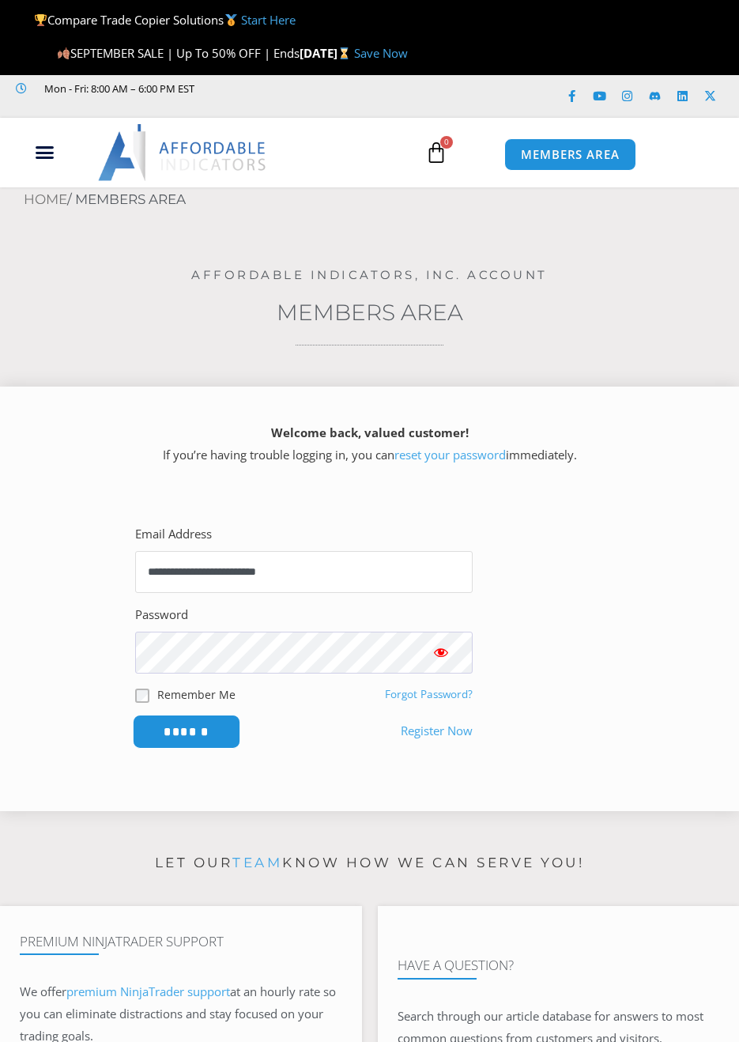 Image resolution: width=739 pixels, height=1042 pixels. What do you see at coordinates (173, 534) in the screenshot?
I see `label: Email Address` at bounding box center [173, 534].